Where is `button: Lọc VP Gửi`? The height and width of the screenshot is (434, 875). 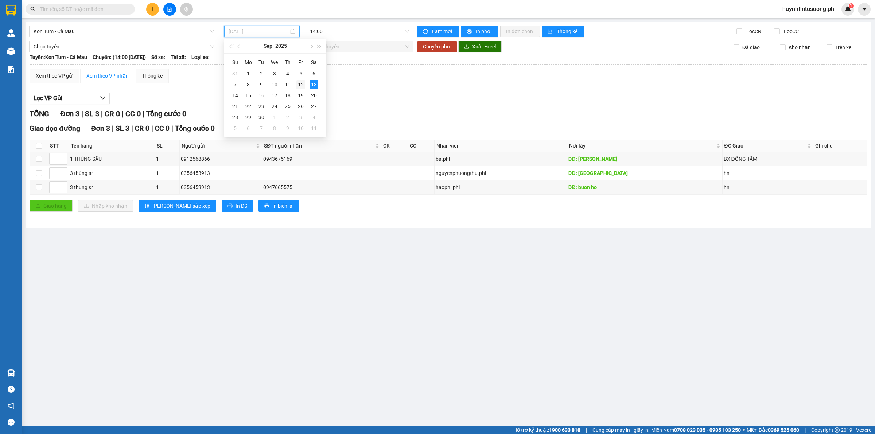 button: Lọc VP Gửi is located at coordinates (70, 98).